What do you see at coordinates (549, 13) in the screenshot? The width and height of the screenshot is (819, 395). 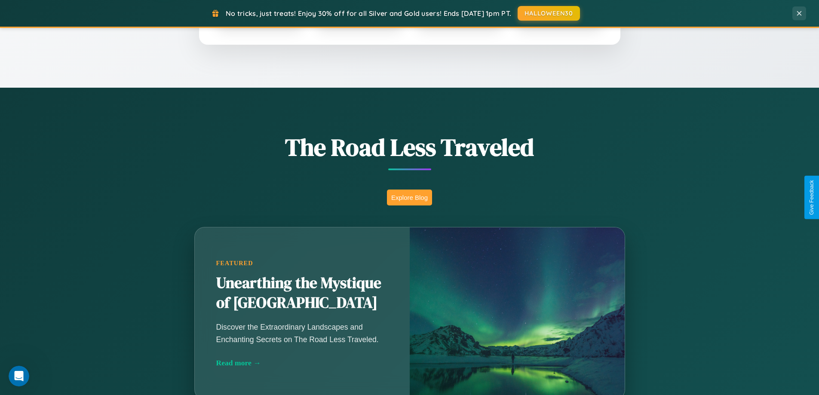 I see `button: HALLOWEEN30` at bounding box center [549, 13].